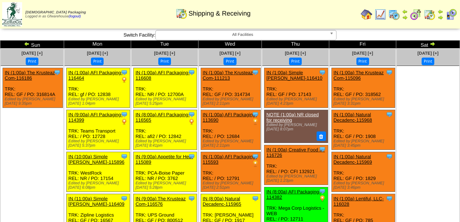  Describe the element at coordinates (75, 16) in the screenshot. I see `a: (logout)` at that location.